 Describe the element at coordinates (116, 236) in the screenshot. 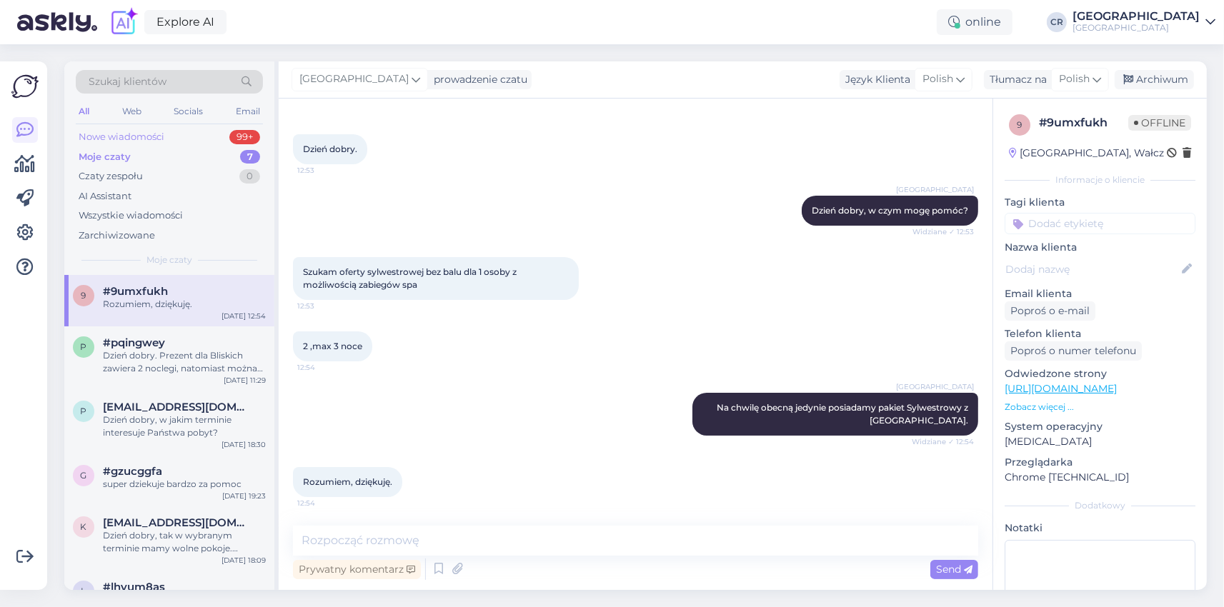

I see `div: Zarchiwizowane` at that location.